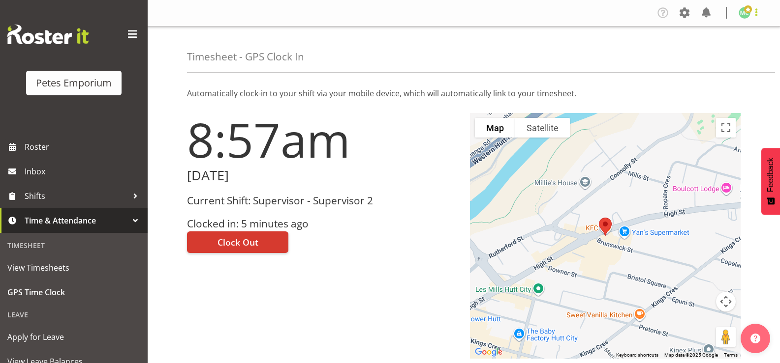 The height and width of the screenshot is (363, 780). What do you see at coordinates (84, 172) in the screenshot?
I see `span: Inbox` at bounding box center [84, 172].